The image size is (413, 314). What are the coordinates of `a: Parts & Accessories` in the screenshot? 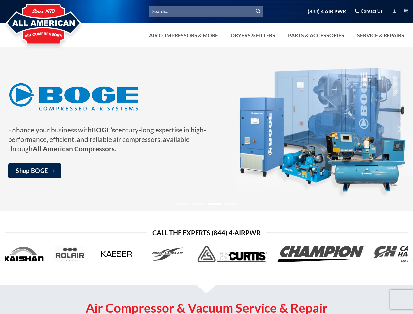 It's located at (316, 35).